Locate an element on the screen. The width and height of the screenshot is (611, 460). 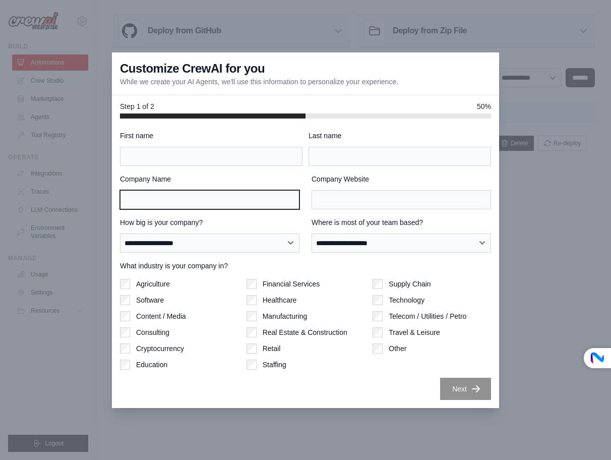
label: Real Estate & Construction is located at coordinates (305, 332).